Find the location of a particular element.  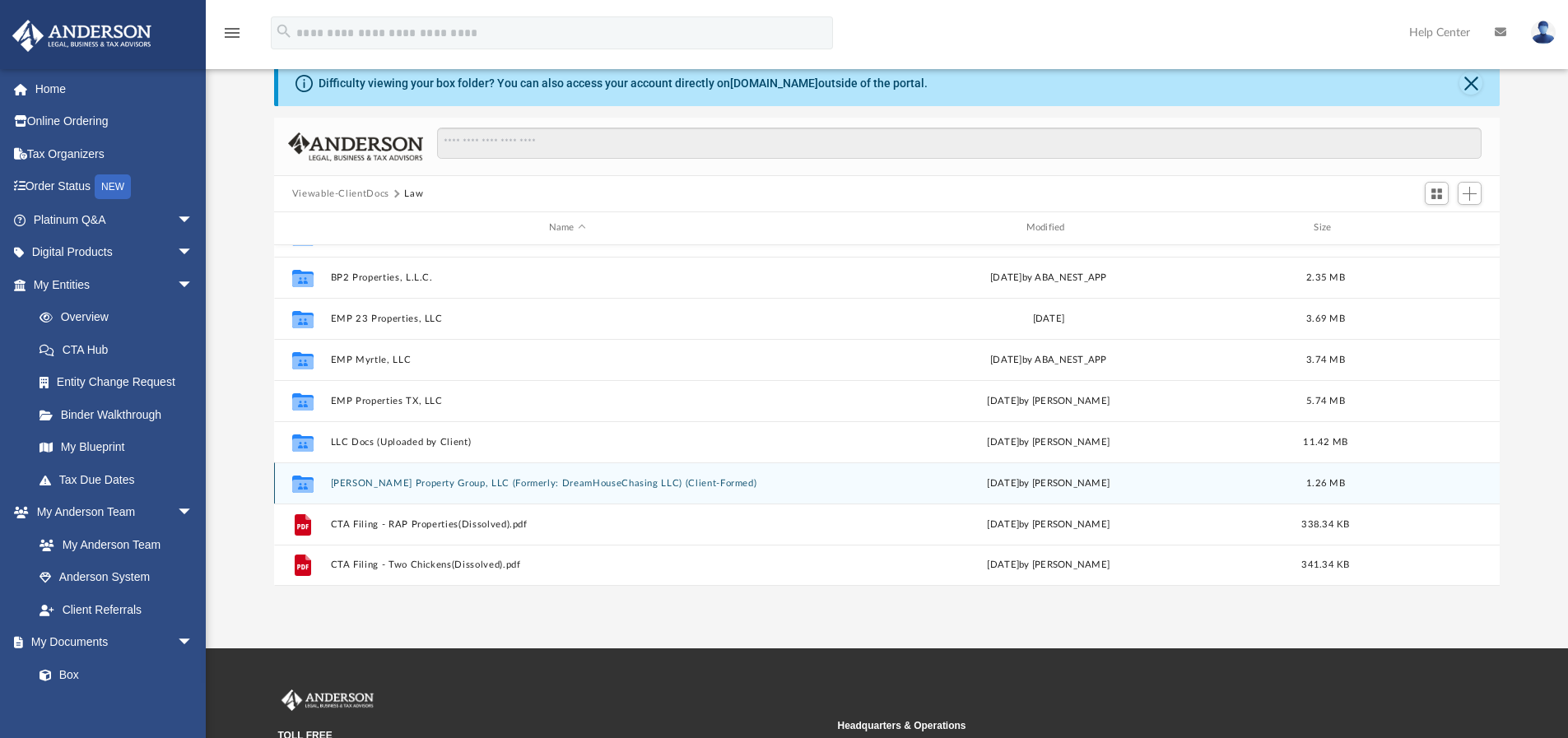

a: Tax Due Dates is located at coordinates (120, 480).